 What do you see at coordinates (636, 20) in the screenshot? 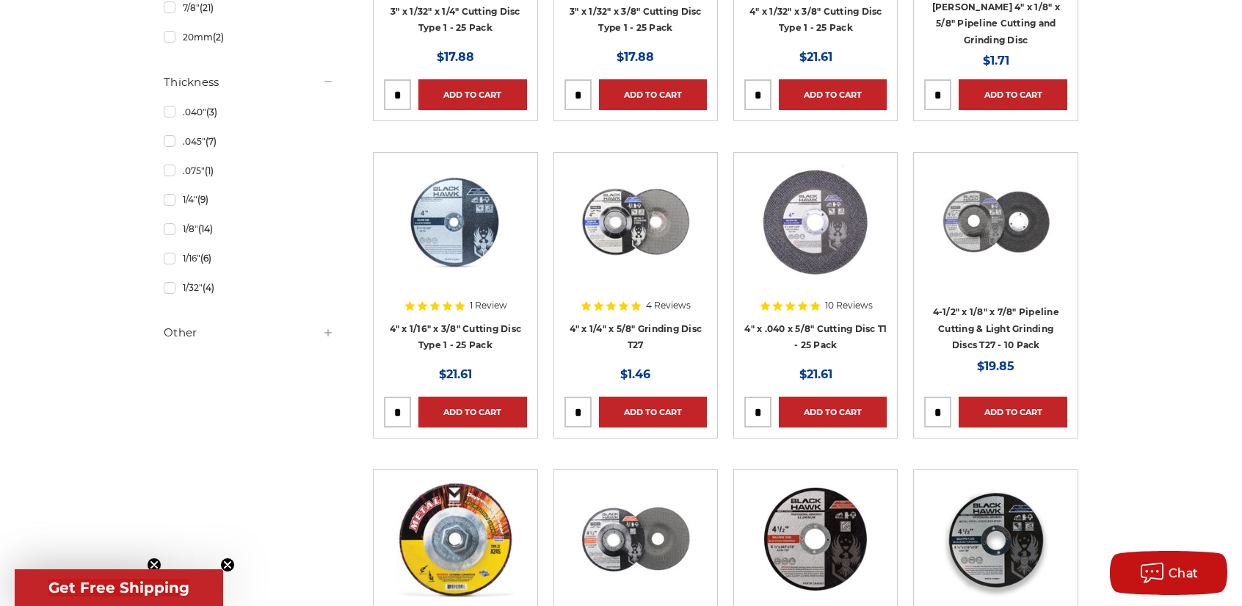
I see `a: 3" x 1/32" x 3/8" Cutting Disc Type 1 - 25 Pack` at bounding box center [636, 20].